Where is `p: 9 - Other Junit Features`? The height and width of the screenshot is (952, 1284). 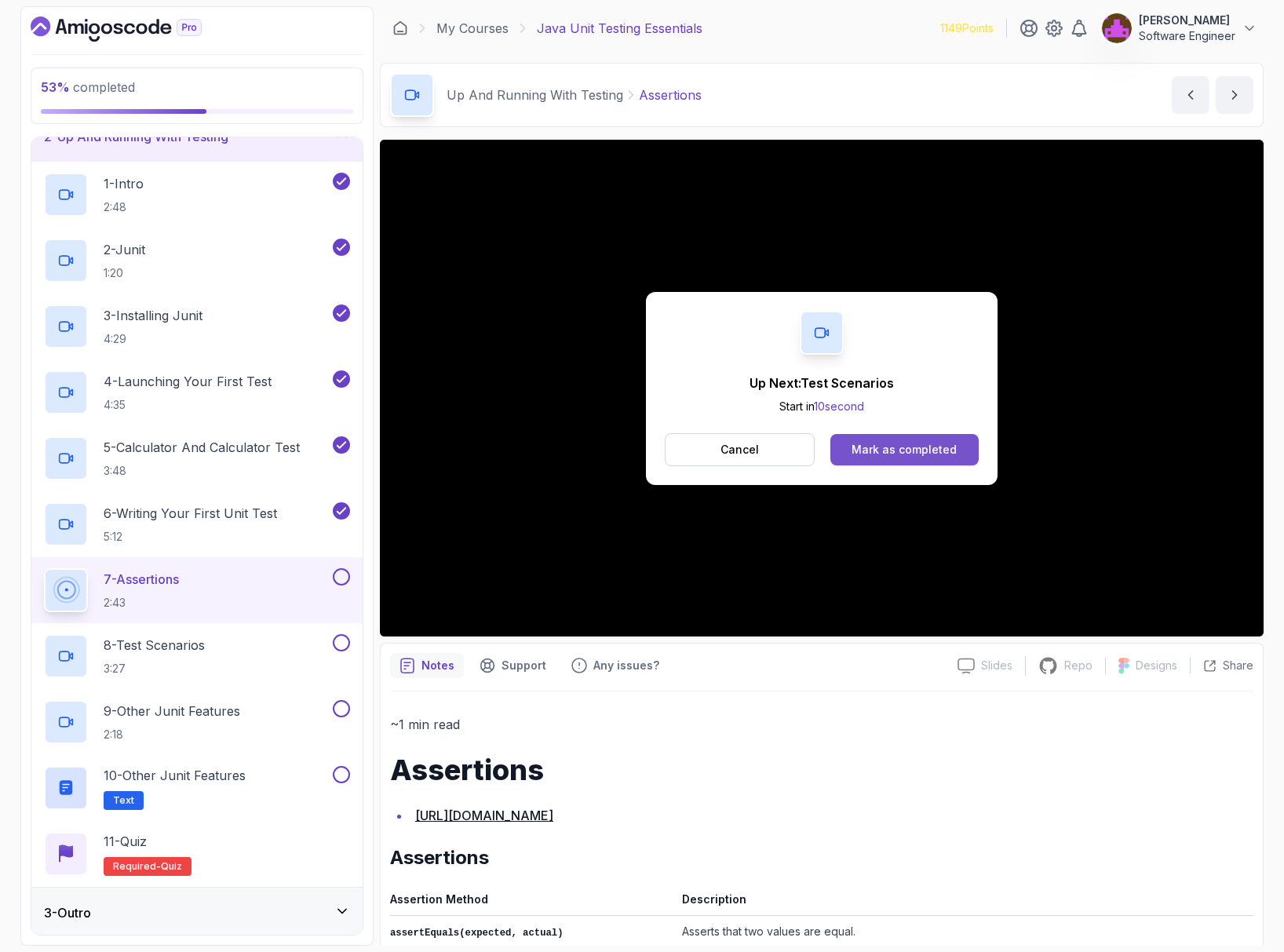
p: 9 - Other Junit Features is located at coordinates (172, 711).